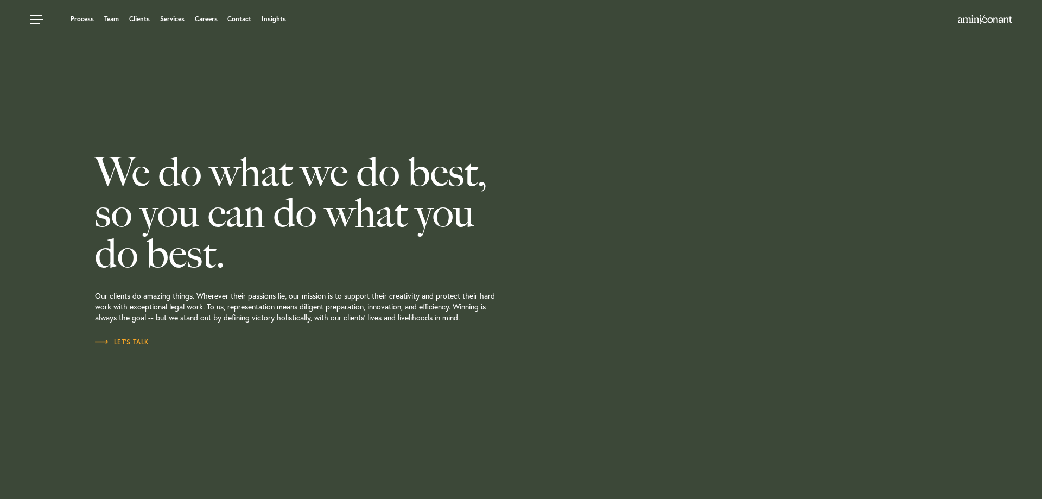 Image resolution: width=1042 pixels, height=499 pixels. What do you see at coordinates (111, 19) in the screenshot?
I see `a: Team` at bounding box center [111, 19].